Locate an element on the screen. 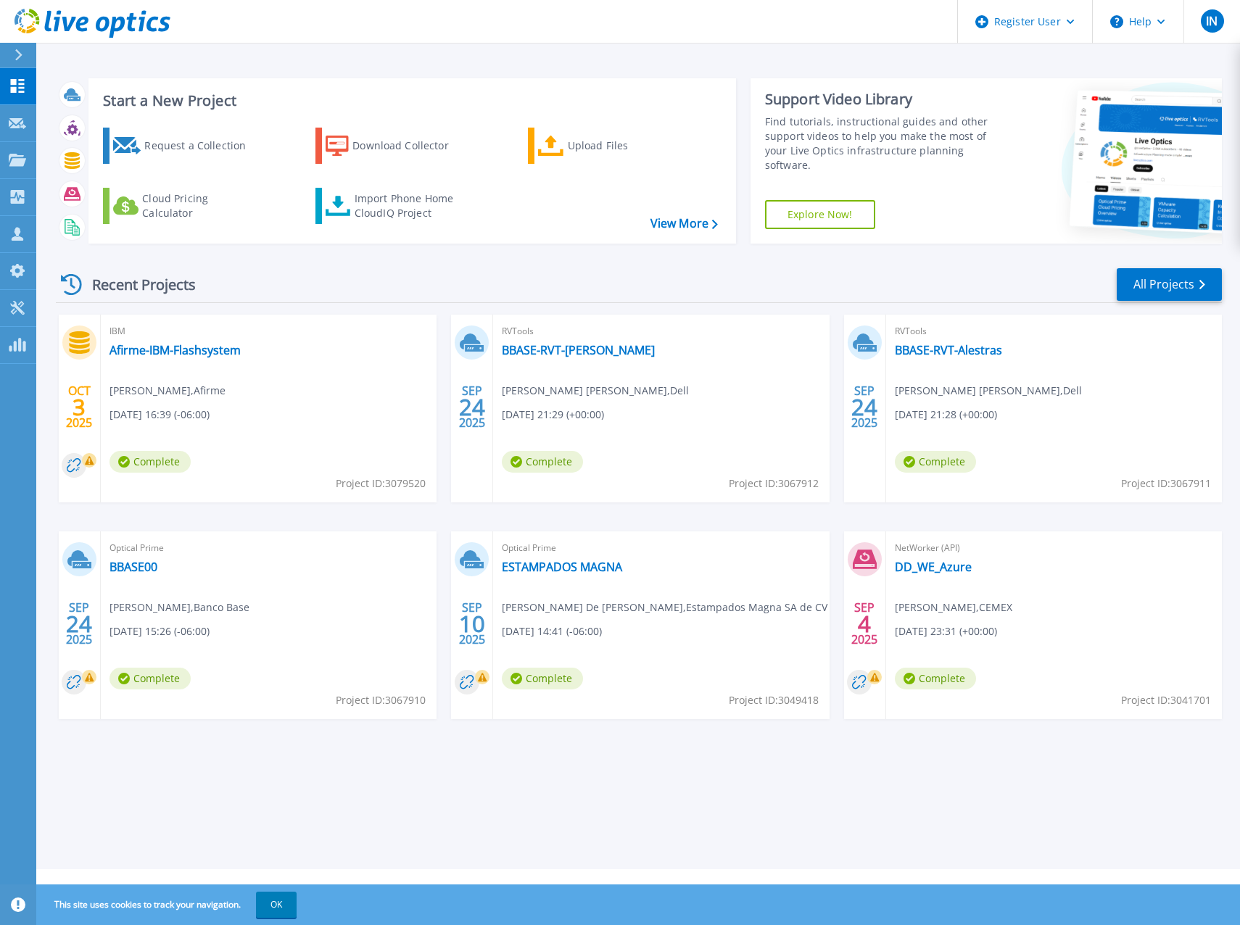  div: Download Collector is located at coordinates (410, 146).